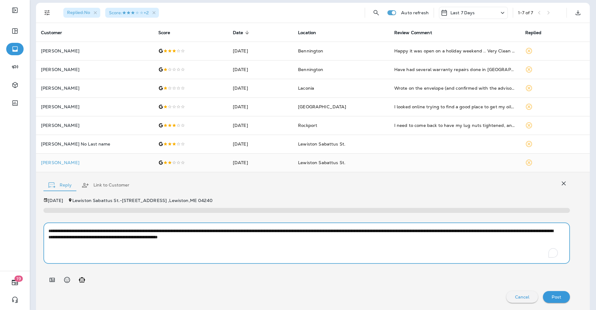 The image size is (596, 310). I want to click on button: Export as CSV, so click(578, 13).